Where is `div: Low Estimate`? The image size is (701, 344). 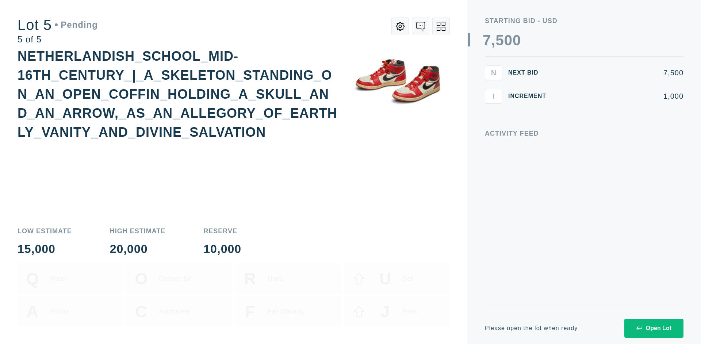
div: Low Estimate is located at coordinates (45, 231).